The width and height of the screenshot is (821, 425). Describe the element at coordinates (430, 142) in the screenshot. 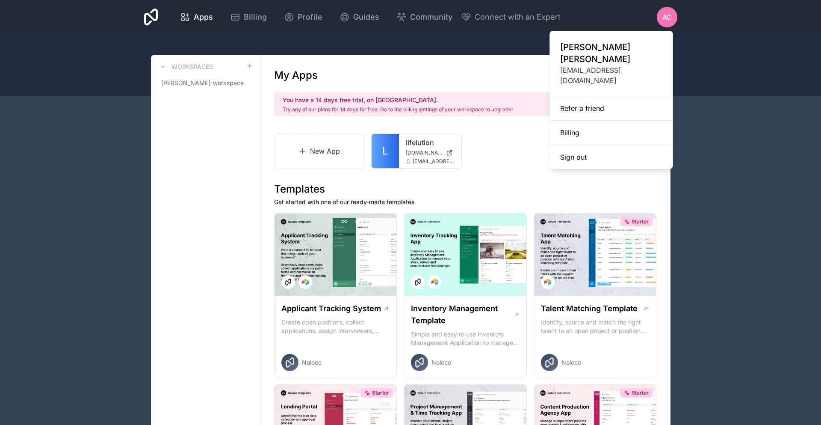

I see `a: lifelution` at that location.